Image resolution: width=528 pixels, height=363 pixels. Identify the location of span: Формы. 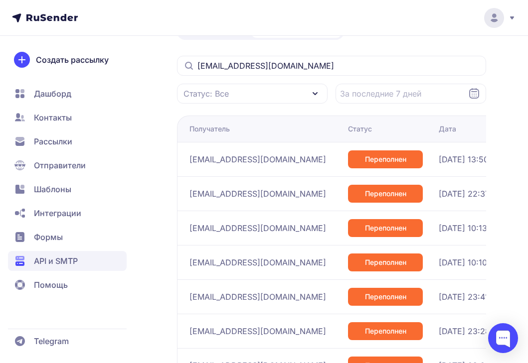
(48, 237).